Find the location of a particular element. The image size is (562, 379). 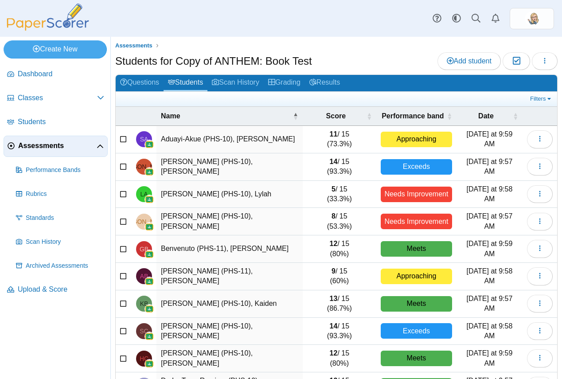

span: Haley Coyne (PHS-10) is located at coordinates (144, 359).